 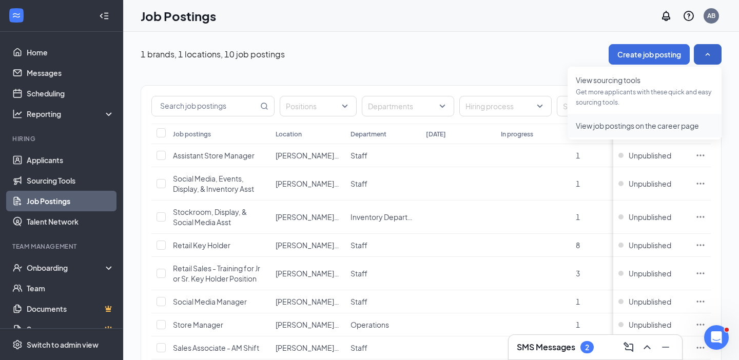 I want to click on div: Department, so click(x=368, y=134).